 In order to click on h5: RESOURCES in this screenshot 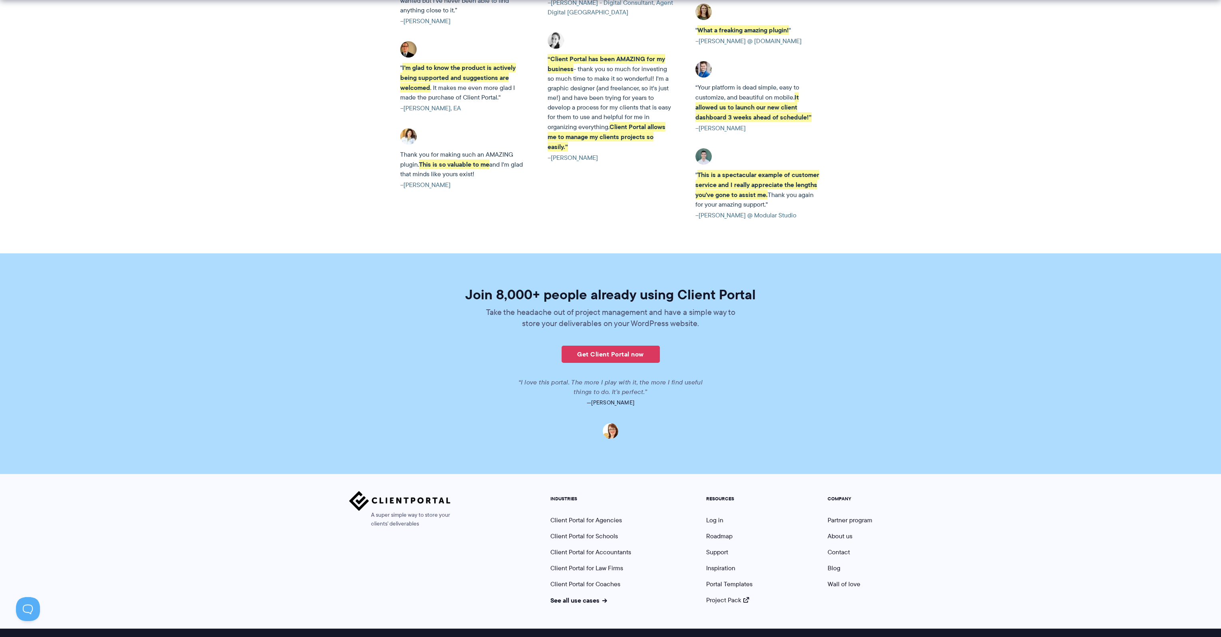, I will do `click(730, 499)`.